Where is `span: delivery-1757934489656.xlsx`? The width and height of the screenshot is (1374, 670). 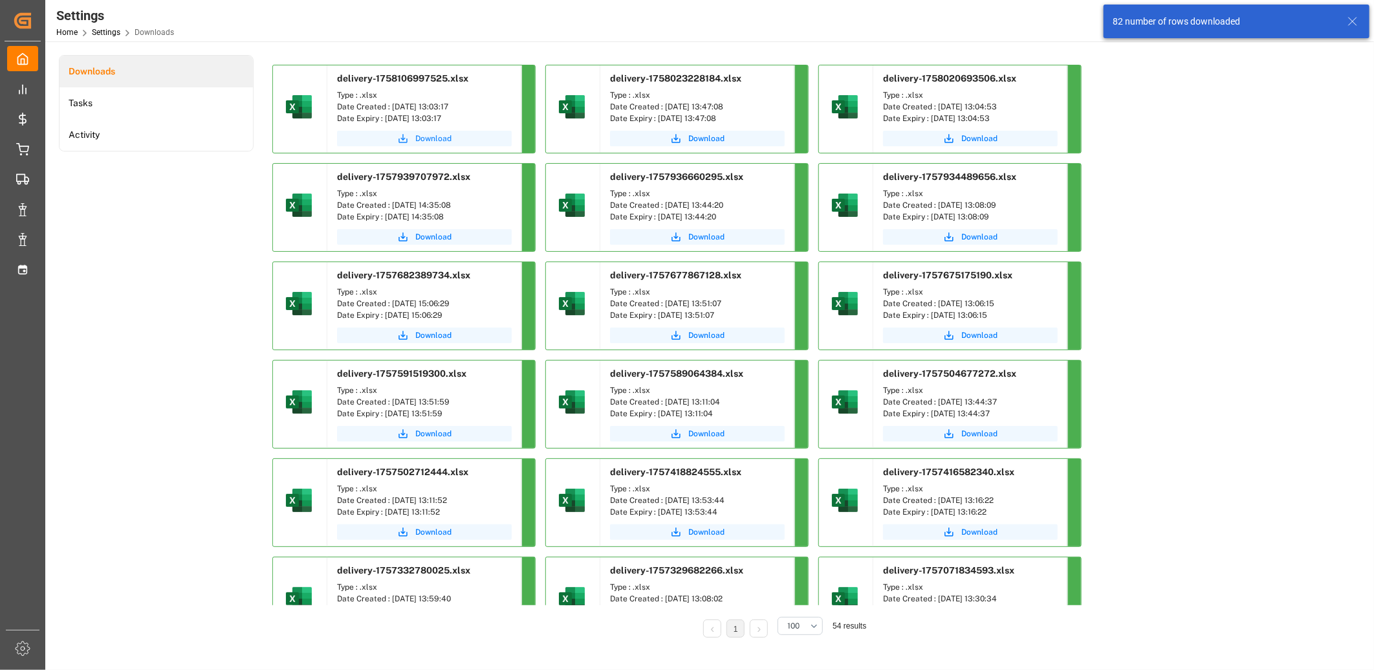
span: delivery-1757934489656.xlsx is located at coordinates (950, 177).